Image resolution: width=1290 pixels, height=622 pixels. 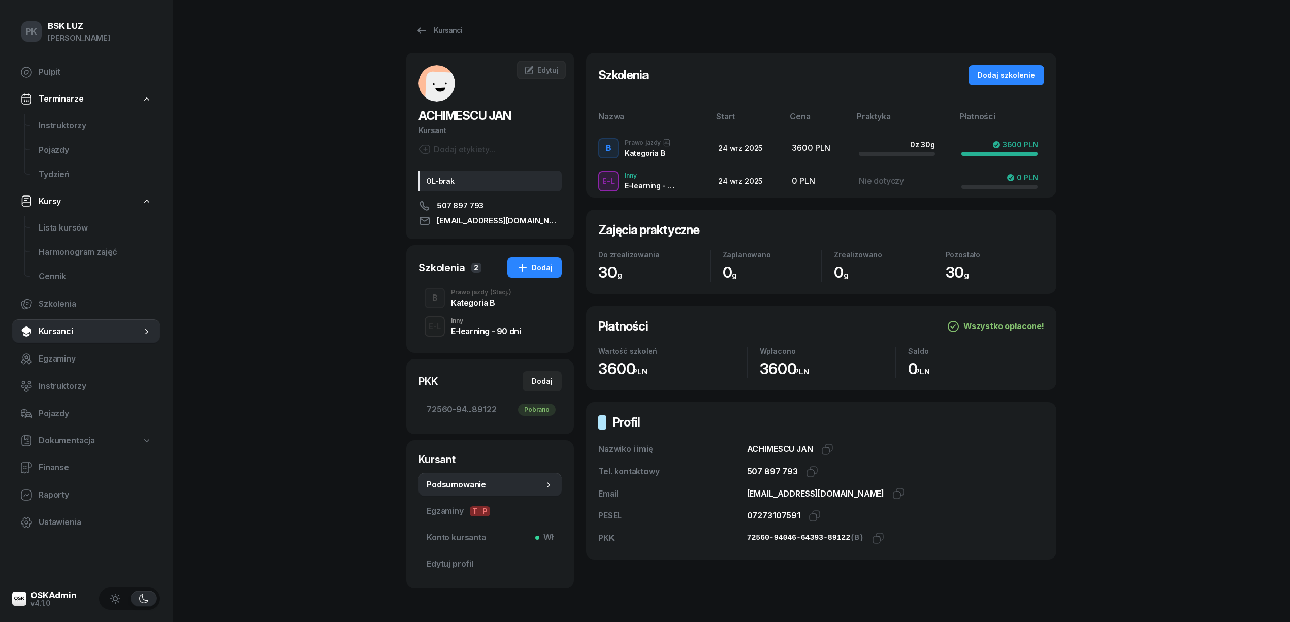 I want to click on img: logo-xs@2x.png, so click(x=19, y=599).